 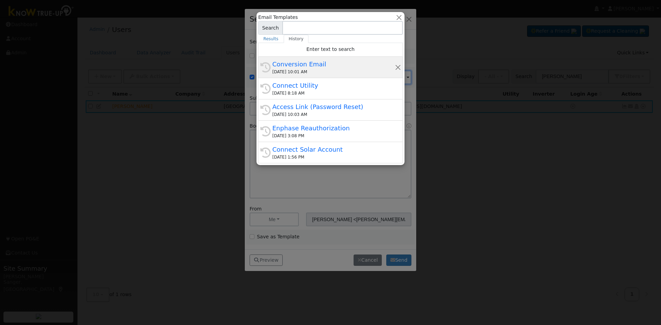 What do you see at coordinates (270, 28) in the screenshot?
I see `span: Search` at bounding box center [270, 28].